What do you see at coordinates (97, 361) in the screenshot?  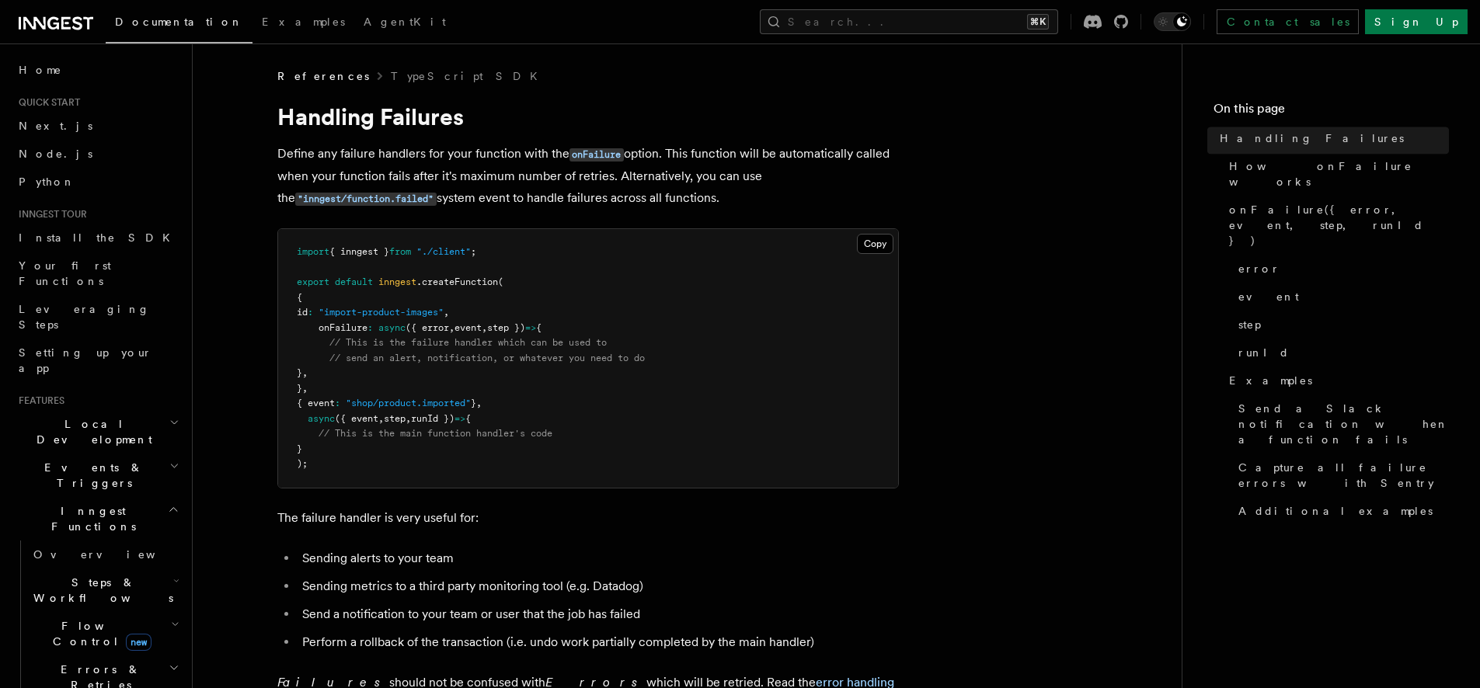 I see `a: Setting up your app` at bounding box center [97, 361].